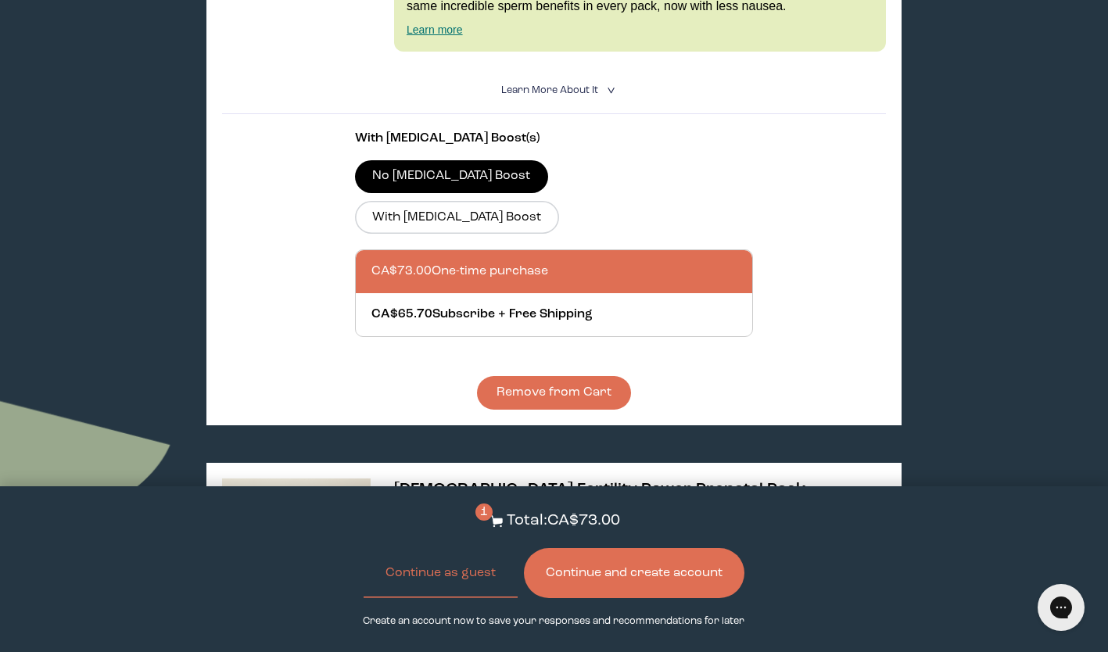  I want to click on span: 1, so click(484, 512).